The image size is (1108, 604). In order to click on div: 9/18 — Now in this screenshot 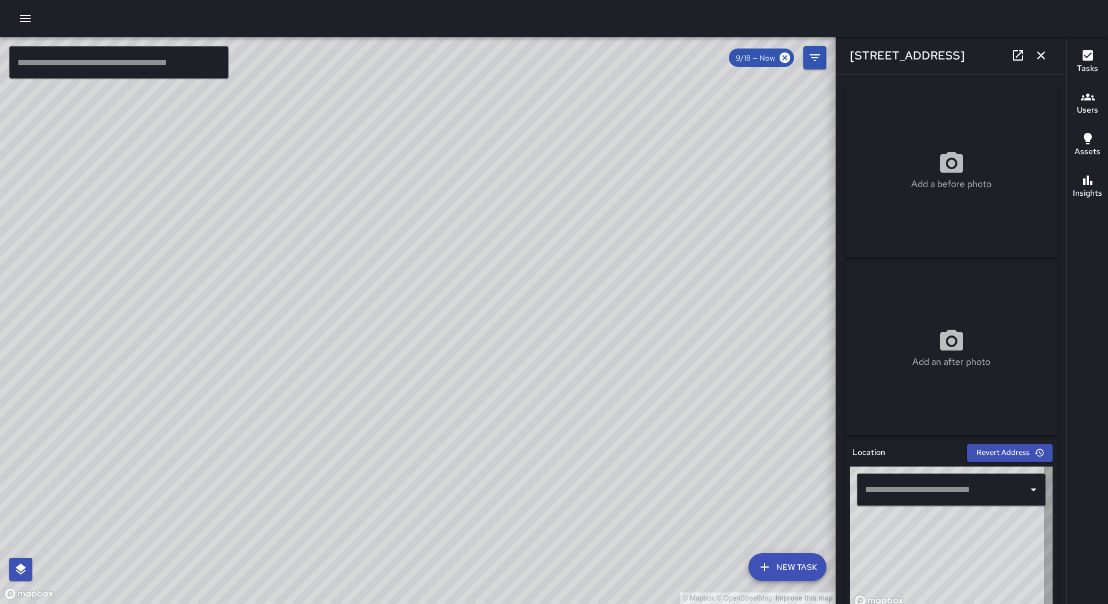, I will do `click(761, 58)`.